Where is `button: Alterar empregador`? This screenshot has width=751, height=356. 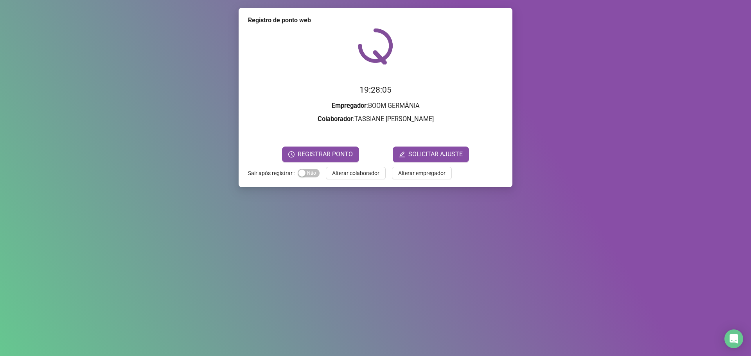 button: Alterar empregador is located at coordinates (421, 173).